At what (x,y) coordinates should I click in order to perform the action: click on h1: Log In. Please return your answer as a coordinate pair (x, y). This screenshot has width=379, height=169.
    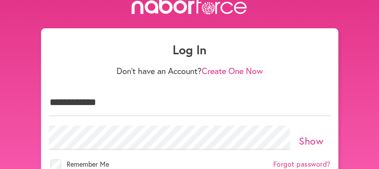
    Looking at the image, I should click on (190, 50).